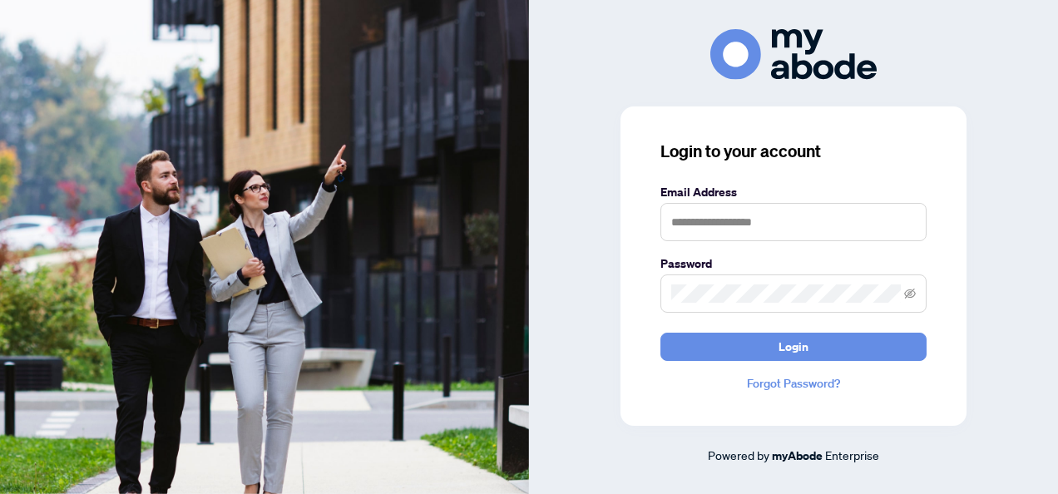  I want to click on span: eye-invisible, so click(910, 294).